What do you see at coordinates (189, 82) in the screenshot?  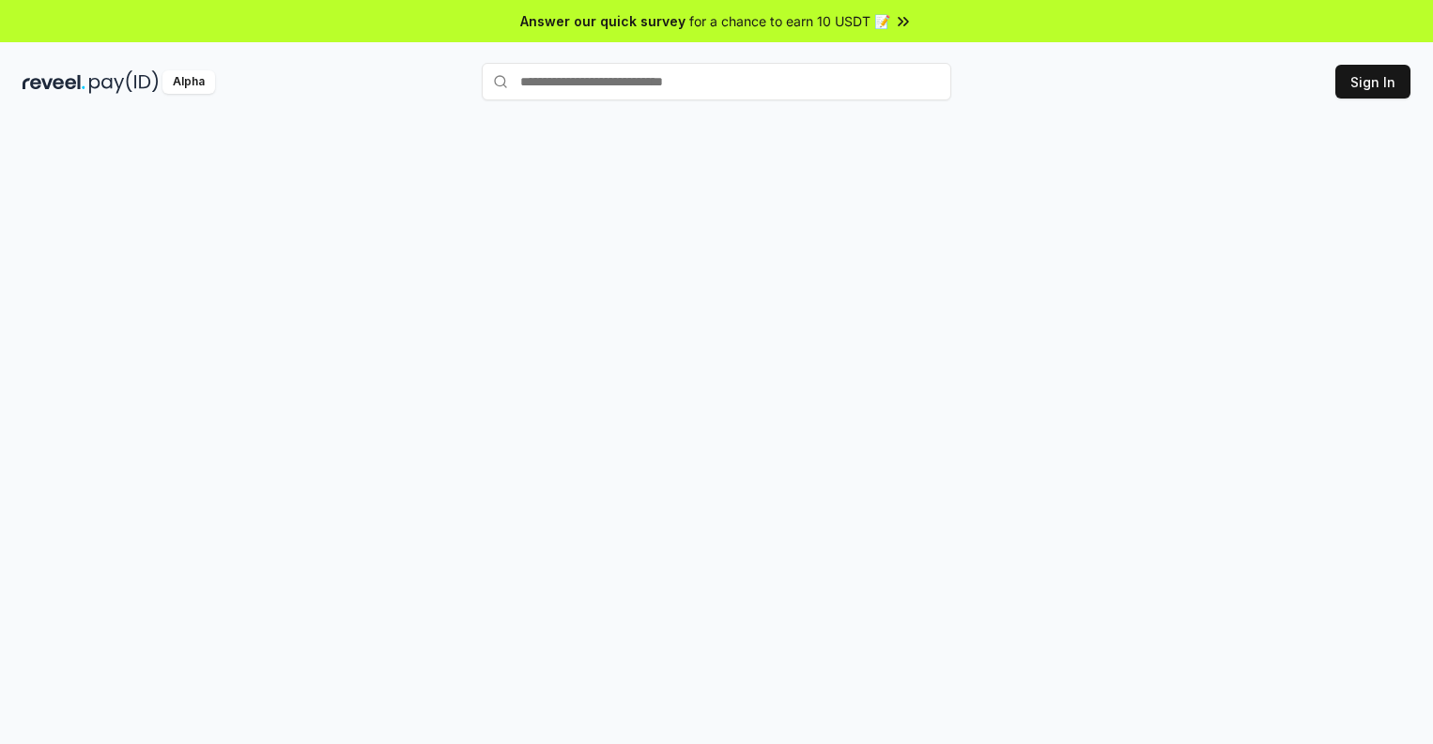 I see `div: Alpha` at bounding box center [189, 82].